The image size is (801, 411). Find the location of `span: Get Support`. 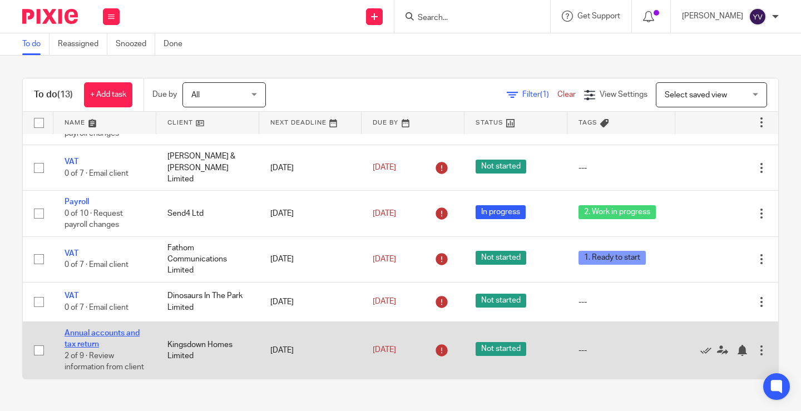

span: Get Support is located at coordinates (598, 16).